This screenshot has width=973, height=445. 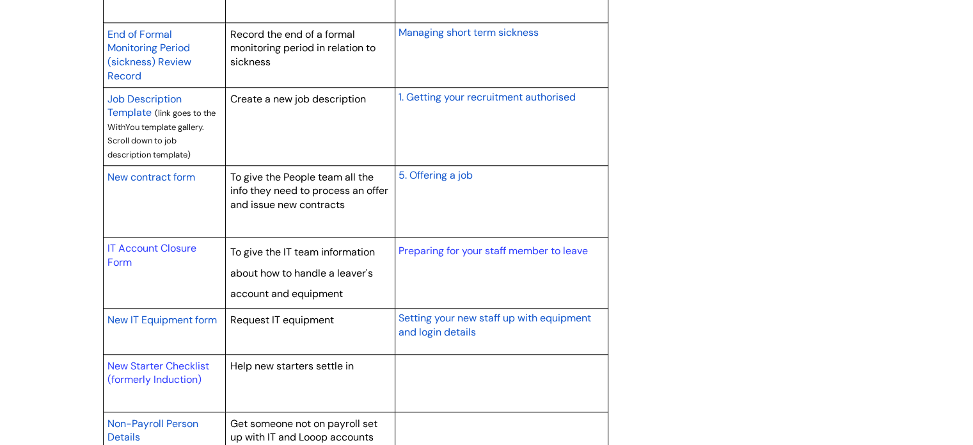 What do you see at coordinates (493, 250) in the screenshot?
I see `a: Preparing for your staff member to leave` at bounding box center [493, 250].